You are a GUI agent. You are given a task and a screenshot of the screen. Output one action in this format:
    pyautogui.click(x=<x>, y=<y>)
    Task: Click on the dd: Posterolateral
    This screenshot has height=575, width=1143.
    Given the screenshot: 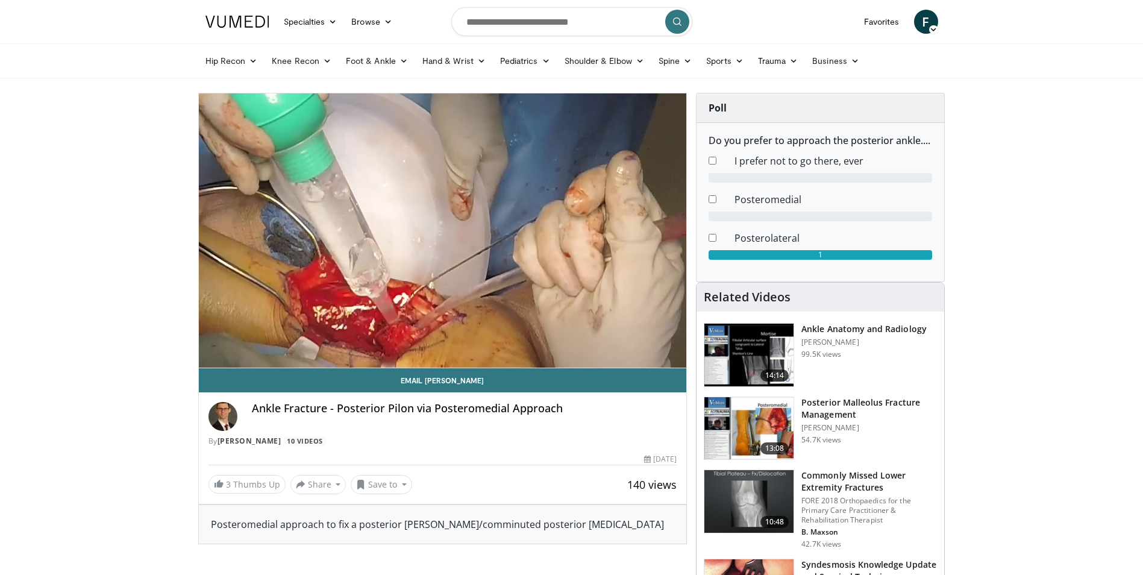 What is the action you would take?
    pyautogui.click(x=833, y=238)
    